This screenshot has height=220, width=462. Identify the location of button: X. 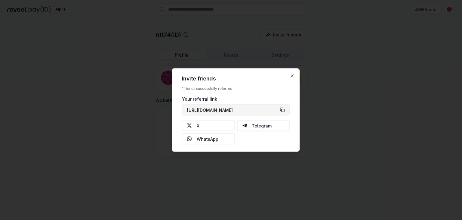
(208, 125).